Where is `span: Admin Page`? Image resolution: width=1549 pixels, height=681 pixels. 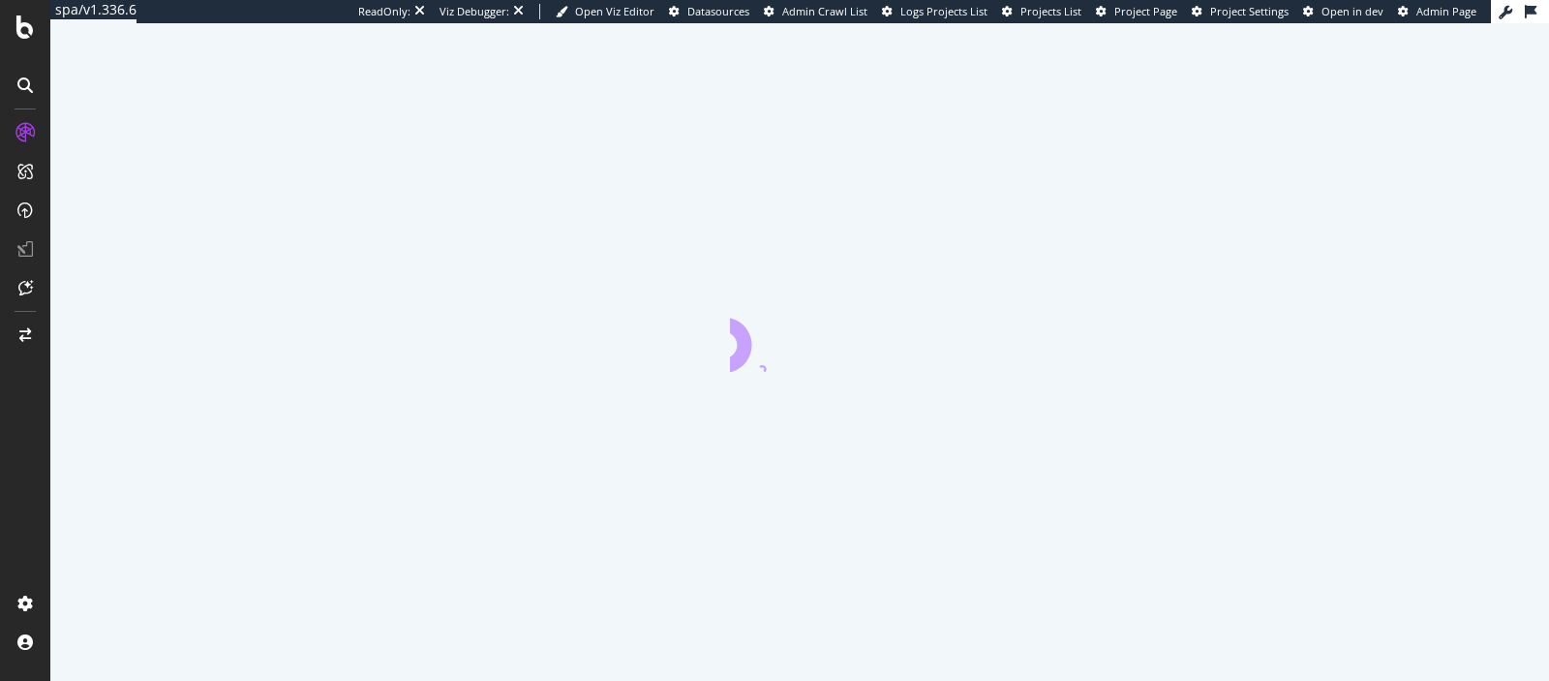
span: Admin Page is located at coordinates (1446, 11).